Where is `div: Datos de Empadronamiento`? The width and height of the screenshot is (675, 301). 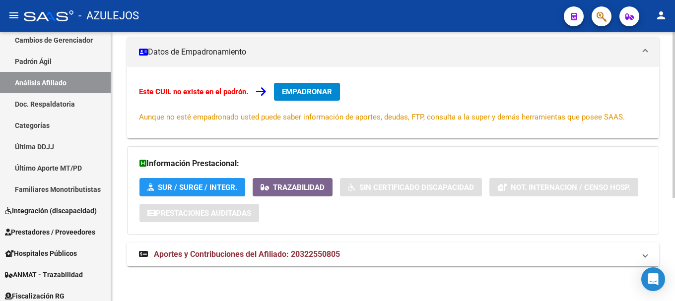
div: Datos de Empadronamiento is located at coordinates (393, 103).